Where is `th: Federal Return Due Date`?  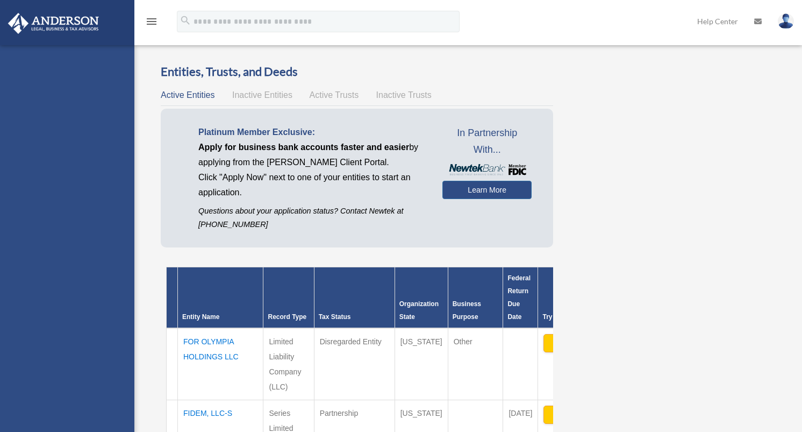 th: Federal Return Due Date is located at coordinates (520, 298).